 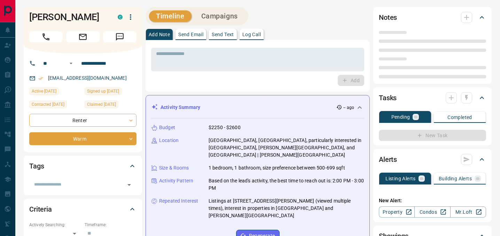 What do you see at coordinates (400, 179) in the screenshot?
I see `p: Listing Alerts` at bounding box center [400, 179].